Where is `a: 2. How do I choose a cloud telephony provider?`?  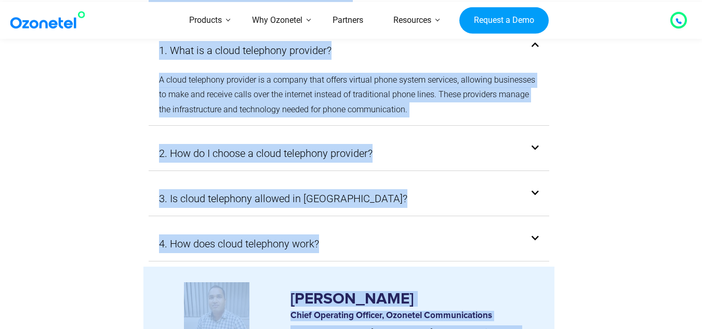 a: 2. How do I choose a cloud telephony provider? is located at coordinates (266, 153).